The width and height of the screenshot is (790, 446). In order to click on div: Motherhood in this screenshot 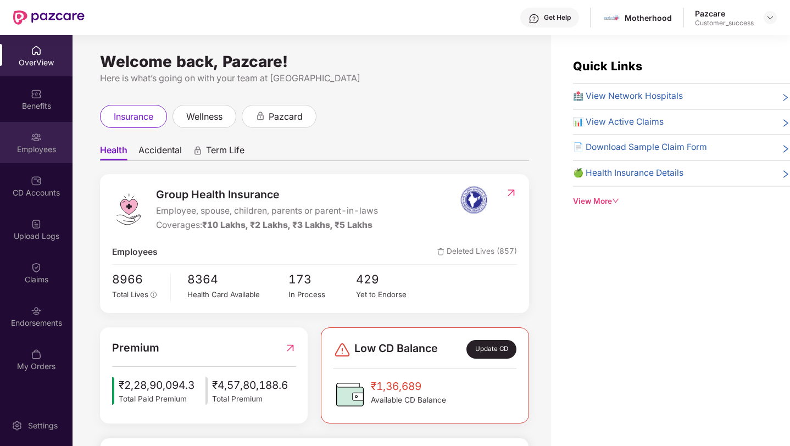, I will do `click(649, 18)`.